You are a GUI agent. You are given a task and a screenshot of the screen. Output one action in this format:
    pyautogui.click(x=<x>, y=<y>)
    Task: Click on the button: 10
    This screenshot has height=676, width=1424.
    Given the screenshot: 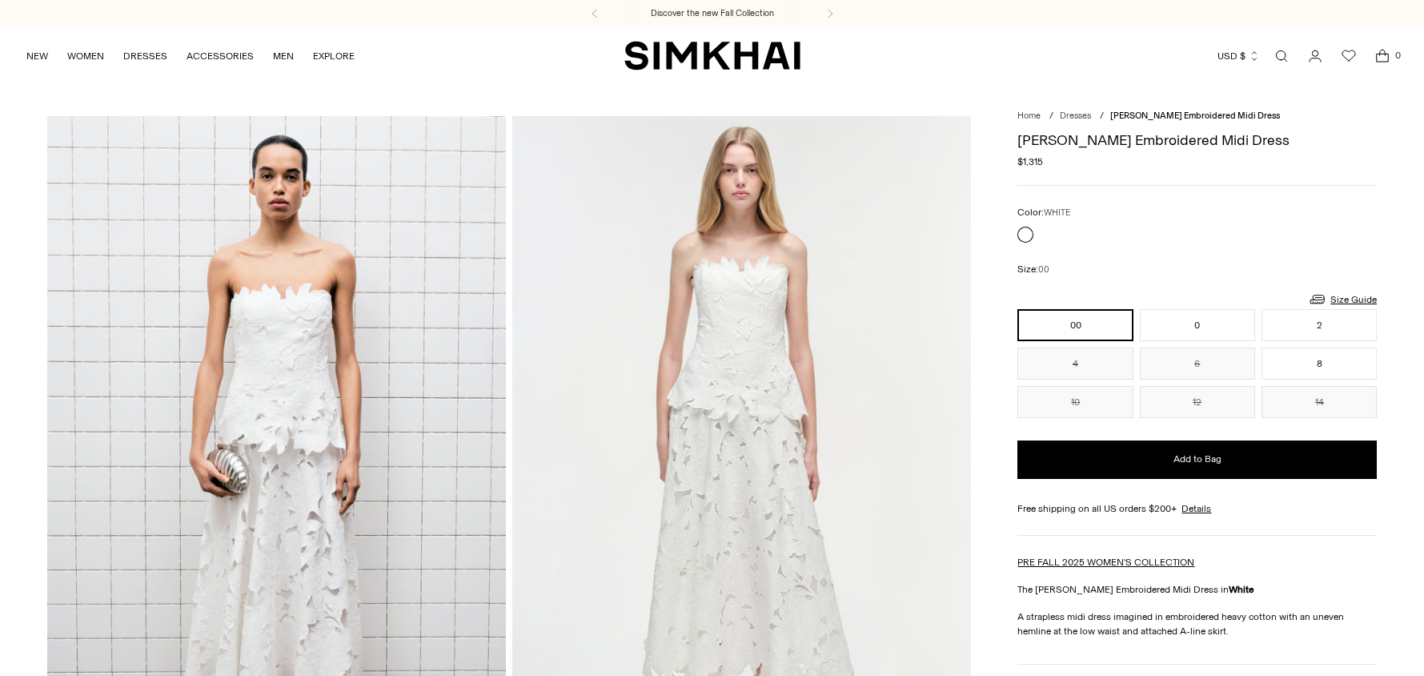 What is the action you would take?
    pyautogui.click(x=1075, y=402)
    